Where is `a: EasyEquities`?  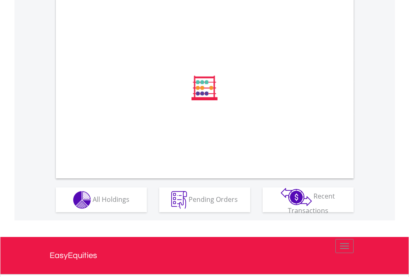
a: EasyEquities is located at coordinates (205, 256).